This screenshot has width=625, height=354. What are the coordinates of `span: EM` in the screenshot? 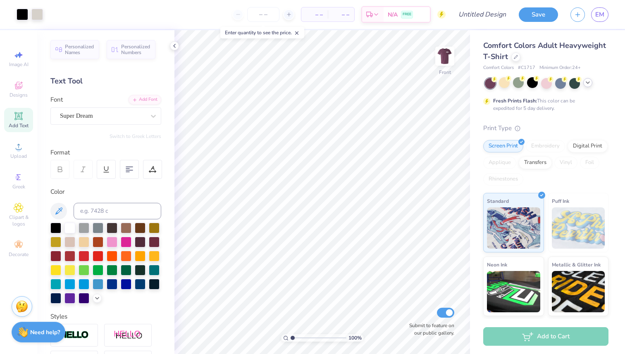 It's located at (599, 14).